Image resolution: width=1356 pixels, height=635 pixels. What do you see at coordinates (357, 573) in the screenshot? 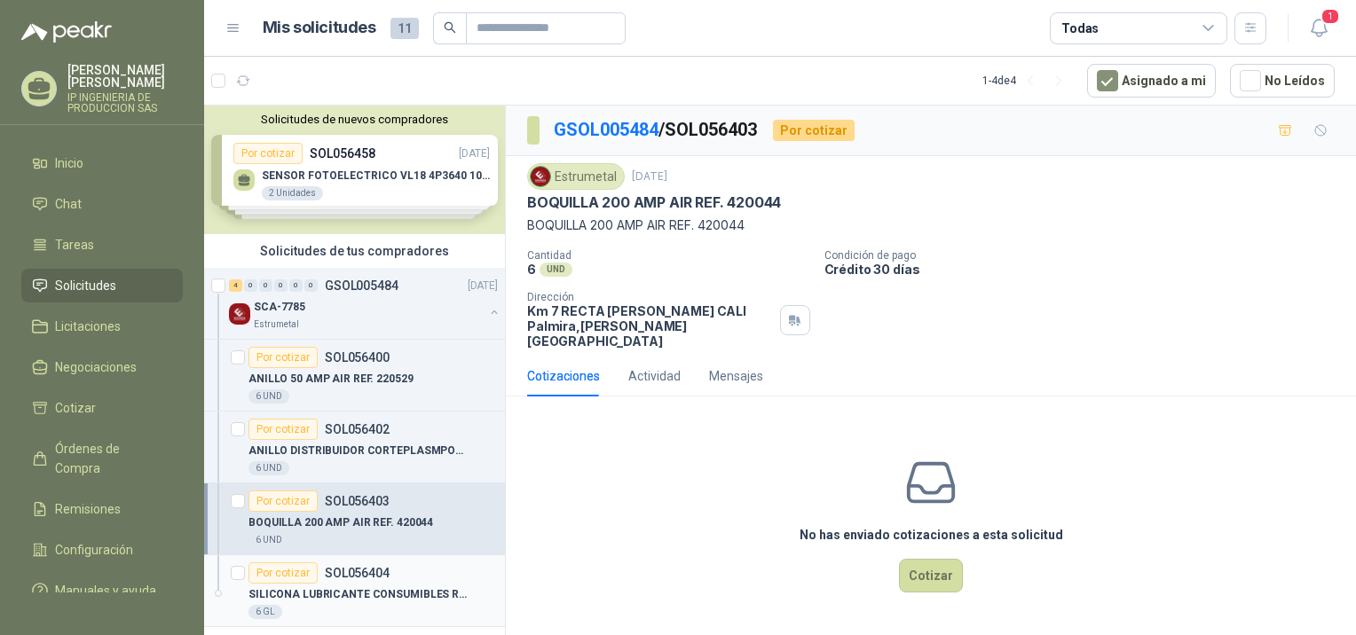
I see `p: SOL056404` at bounding box center [357, 573].